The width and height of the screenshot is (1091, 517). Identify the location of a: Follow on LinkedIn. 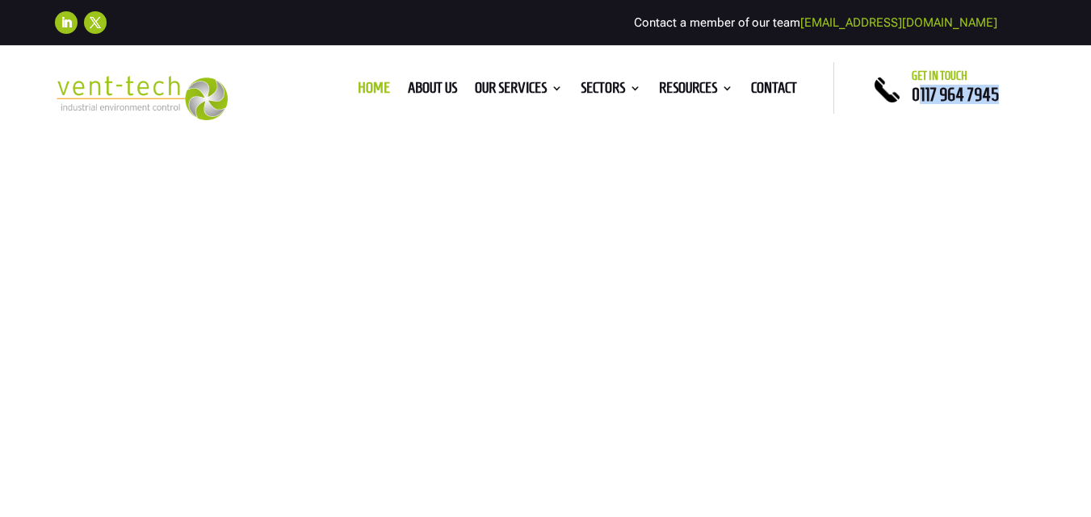
(66, 23).